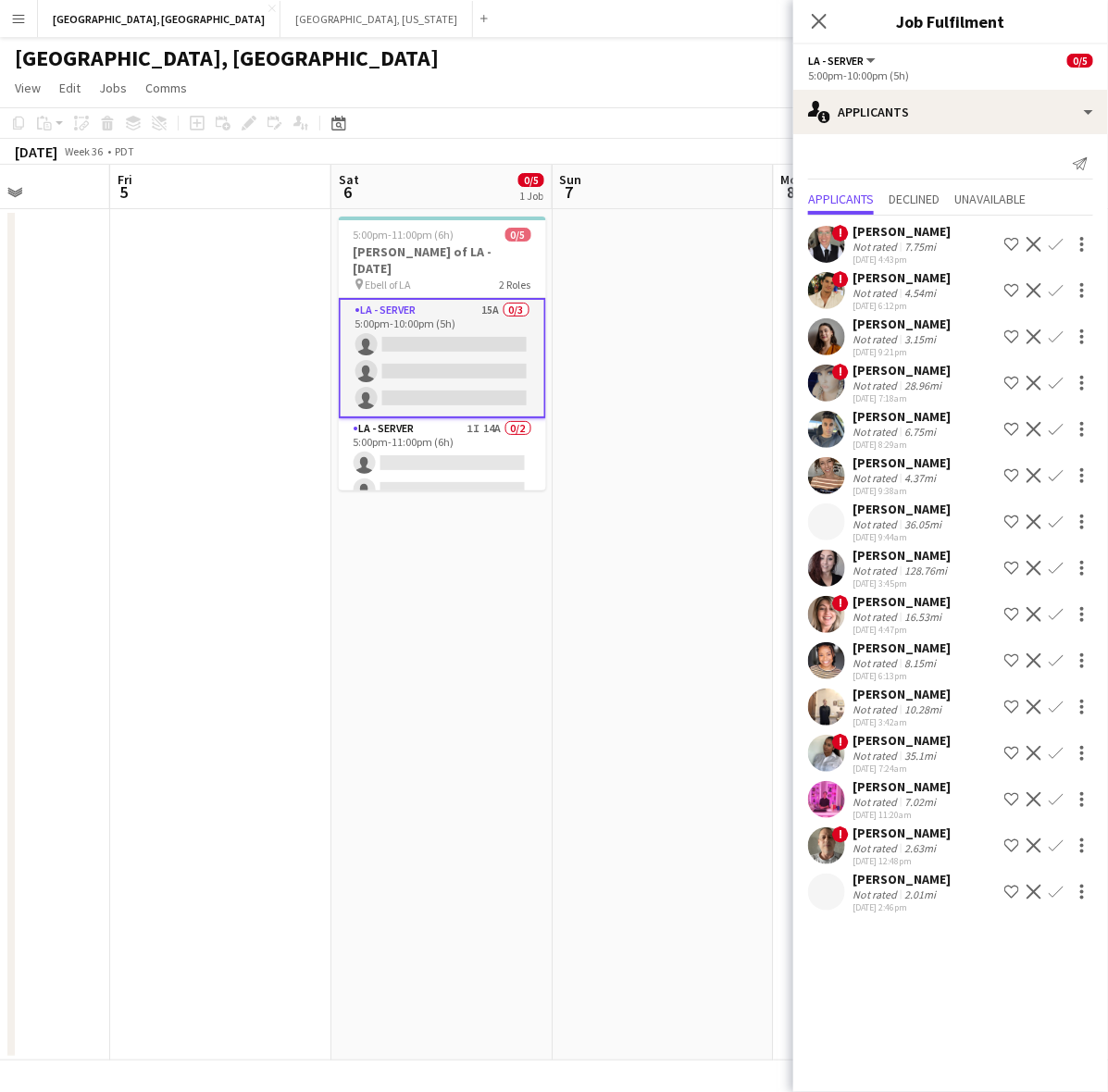 The image size is (1108, 1092). Describe the element at coordinates (404, 235) in the screenshot. I see `span: 5:00pm-11:00pm (6h)` at that location.